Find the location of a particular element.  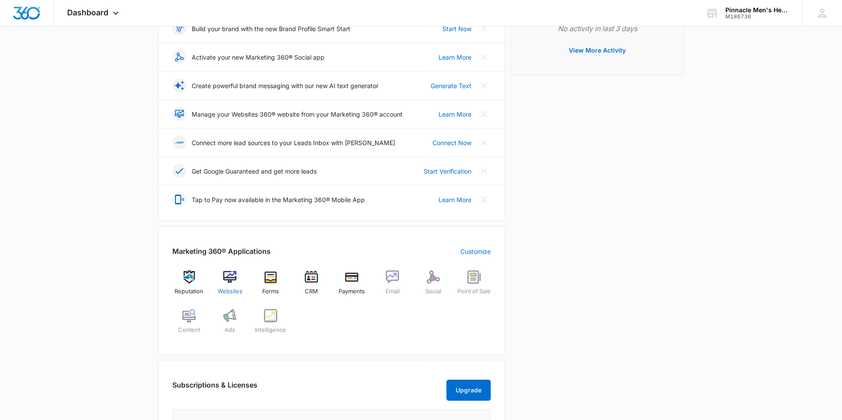

a: Customize is located at coordinates (476, 251).